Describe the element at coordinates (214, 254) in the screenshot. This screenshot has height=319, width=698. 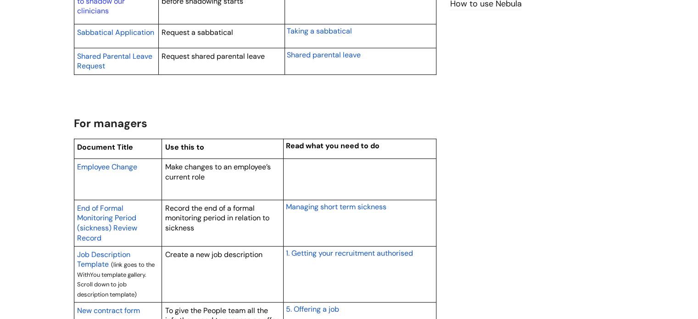
I see `span: Create a new job description` at that location.